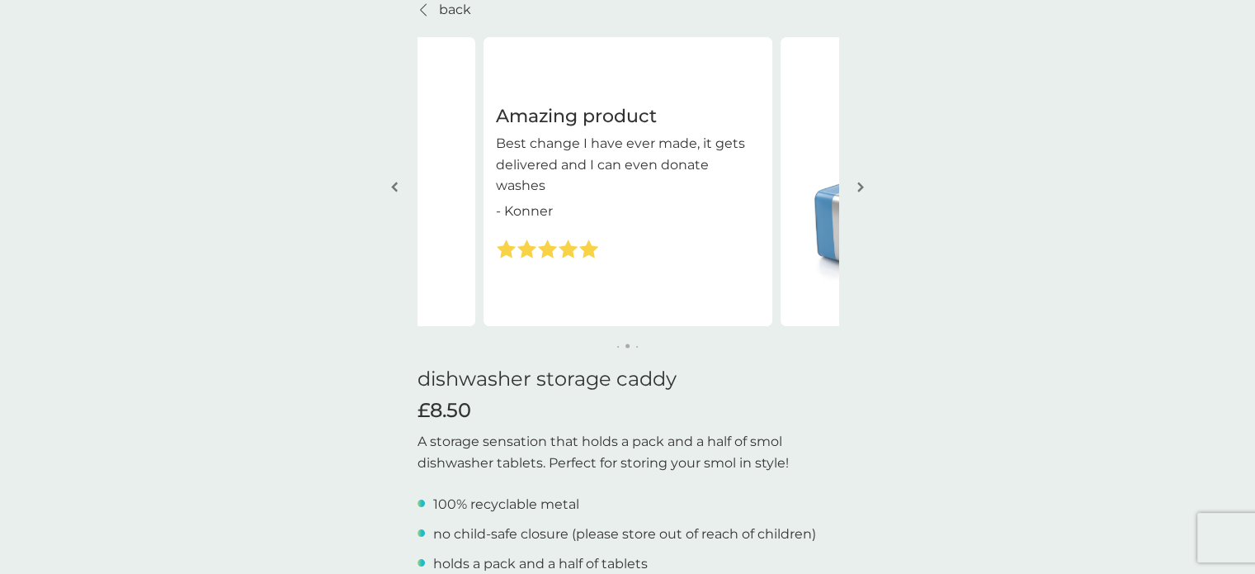 The height and width of the screenshot is (574, 1255). Describe the element at coordinates (628, 379) in the screenshot. I see `h1: dishwasher storage caddy` at that location.